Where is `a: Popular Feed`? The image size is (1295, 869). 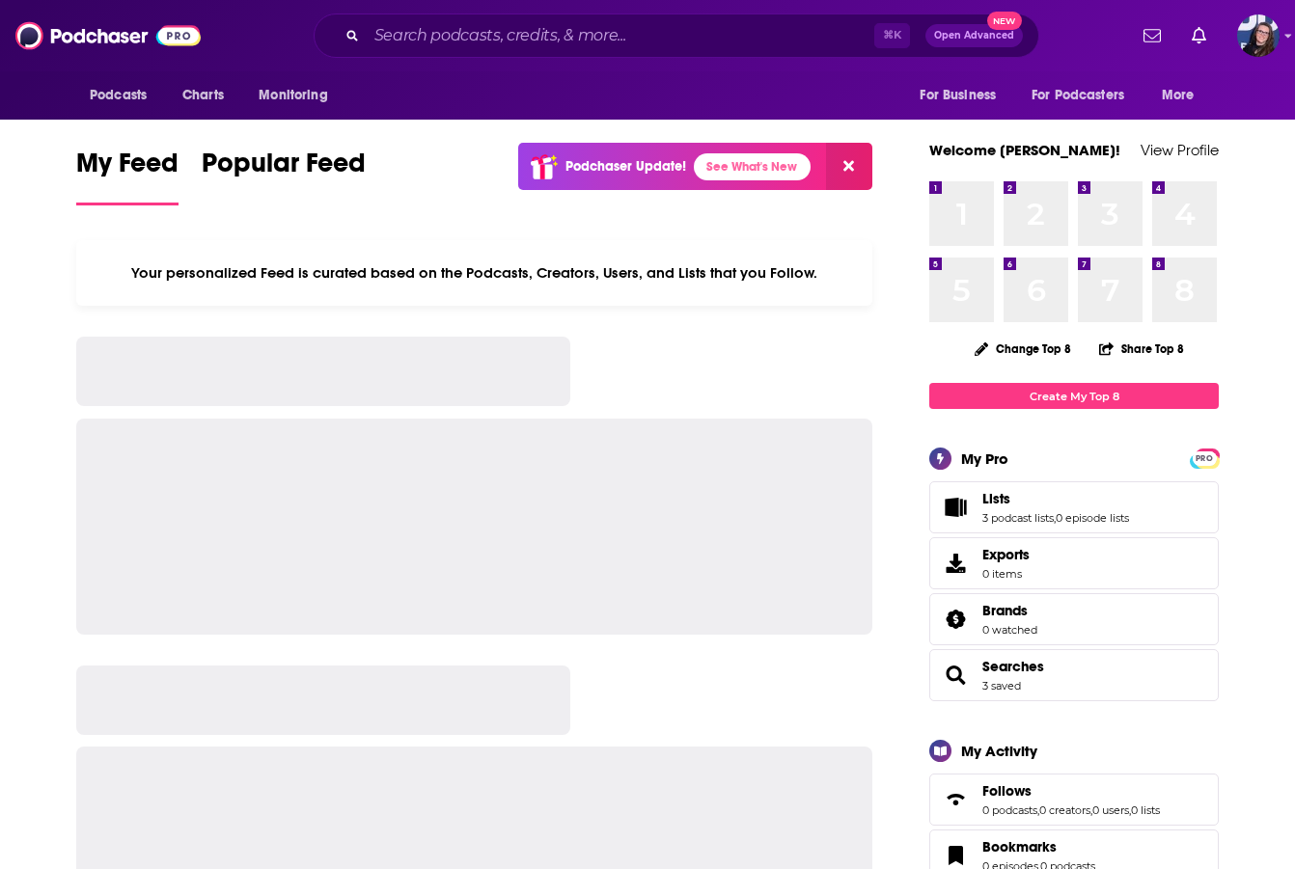
a: Popular Feed is located at coordinates (284, 176).